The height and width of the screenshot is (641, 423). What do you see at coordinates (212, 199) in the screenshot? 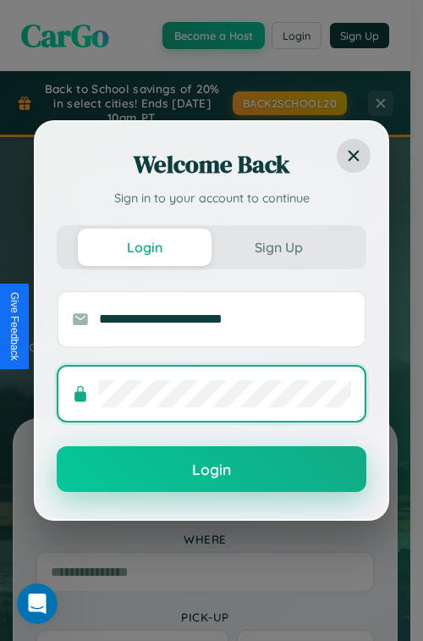
I see `p: Sign in to your account to continue` at bounding box center [212, 199].